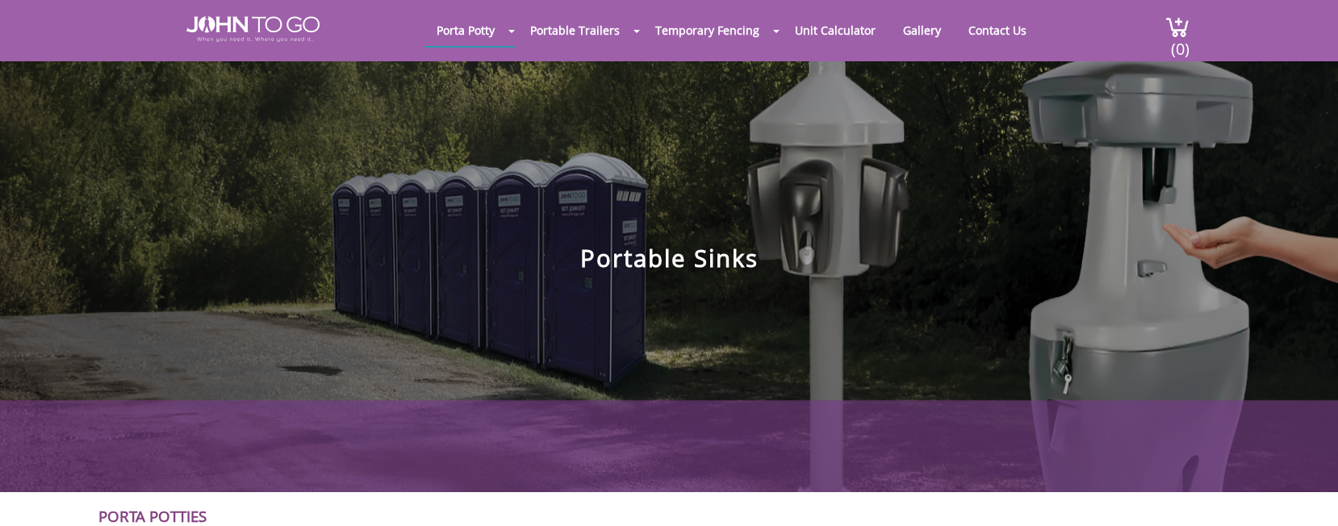 The width and height of the screenshot is (1338, 526). I want to click on a: Porta Potties, so click(153, 516).